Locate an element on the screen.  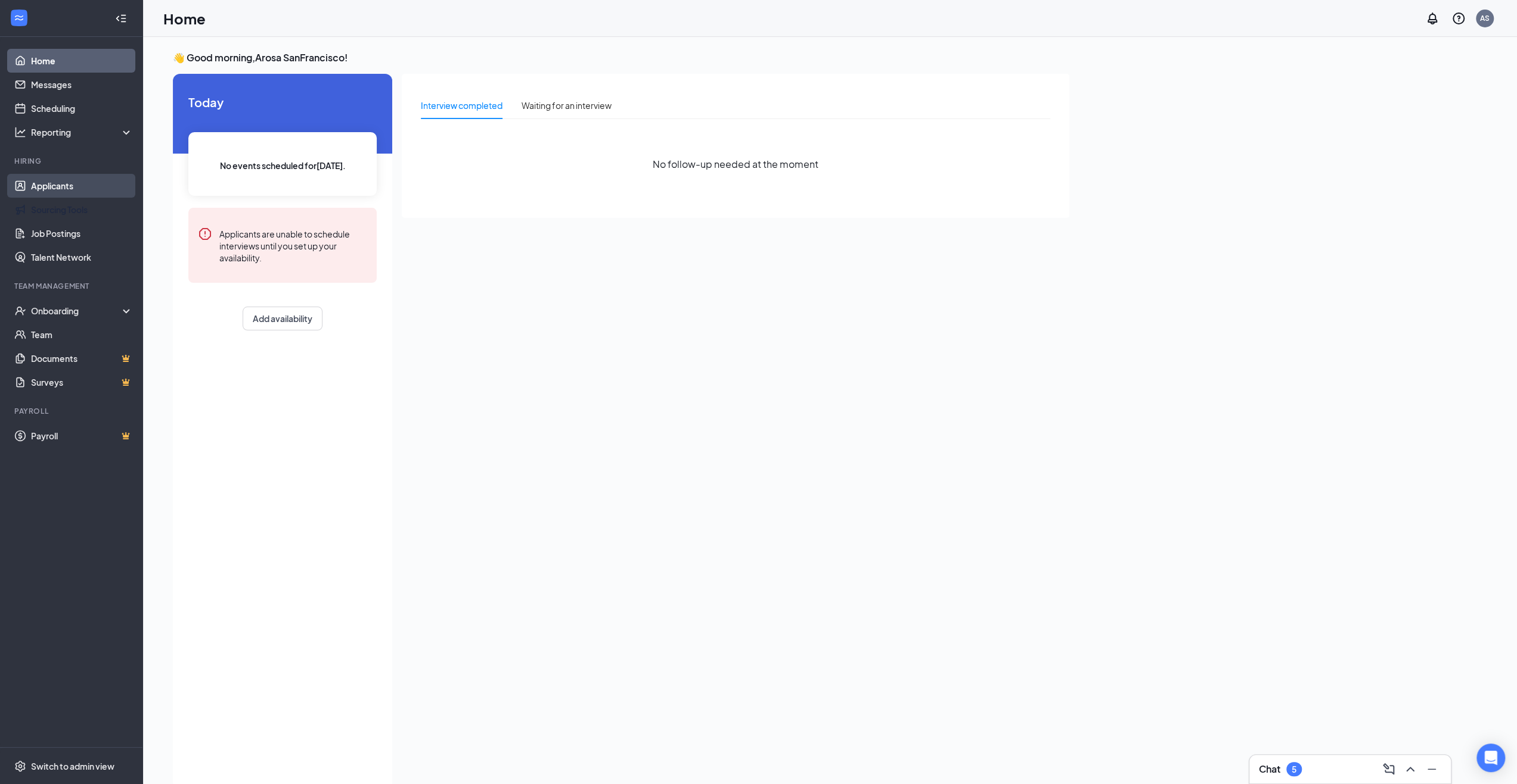
a: Talent Network is located at coordinates (82, 257).